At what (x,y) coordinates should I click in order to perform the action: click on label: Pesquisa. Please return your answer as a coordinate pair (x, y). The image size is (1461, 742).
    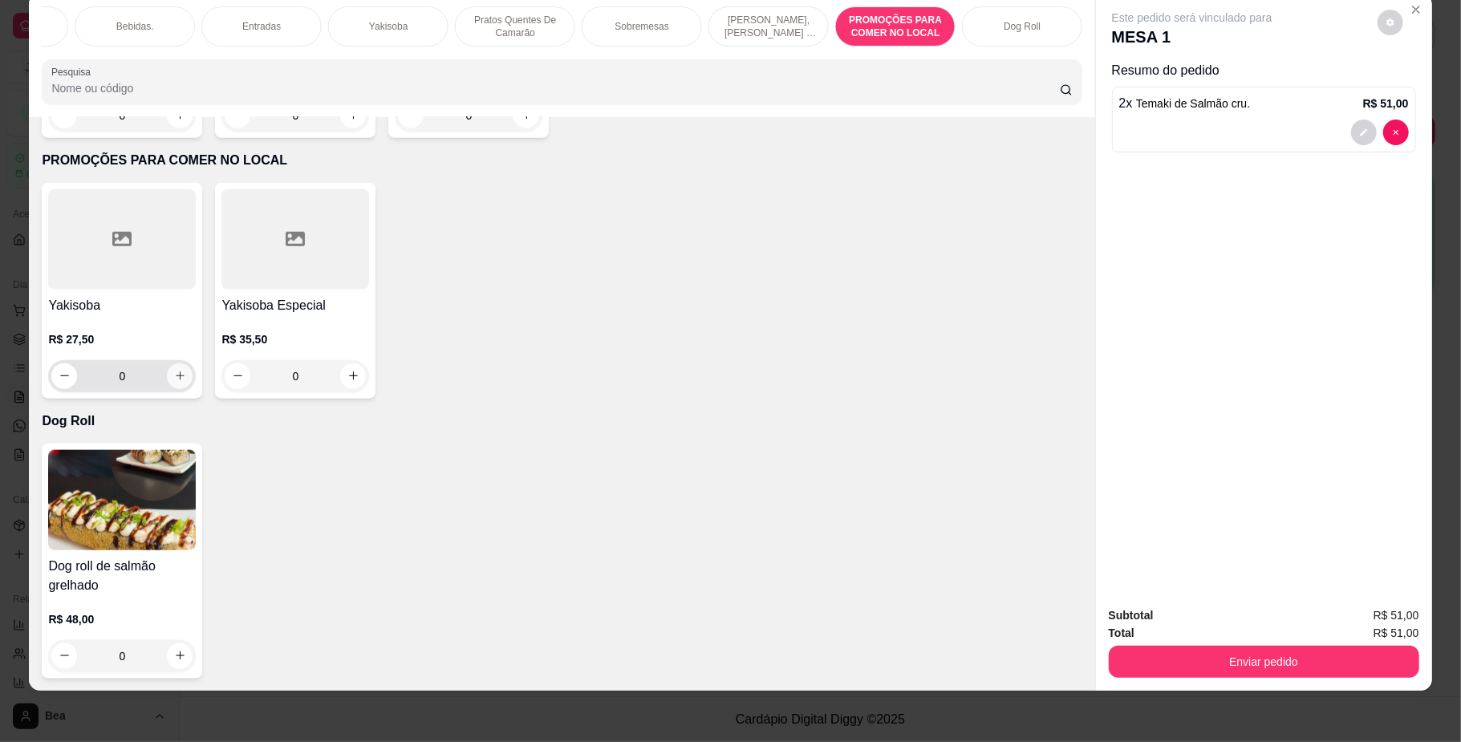
    Looking at the image, I should click on (74, 71).